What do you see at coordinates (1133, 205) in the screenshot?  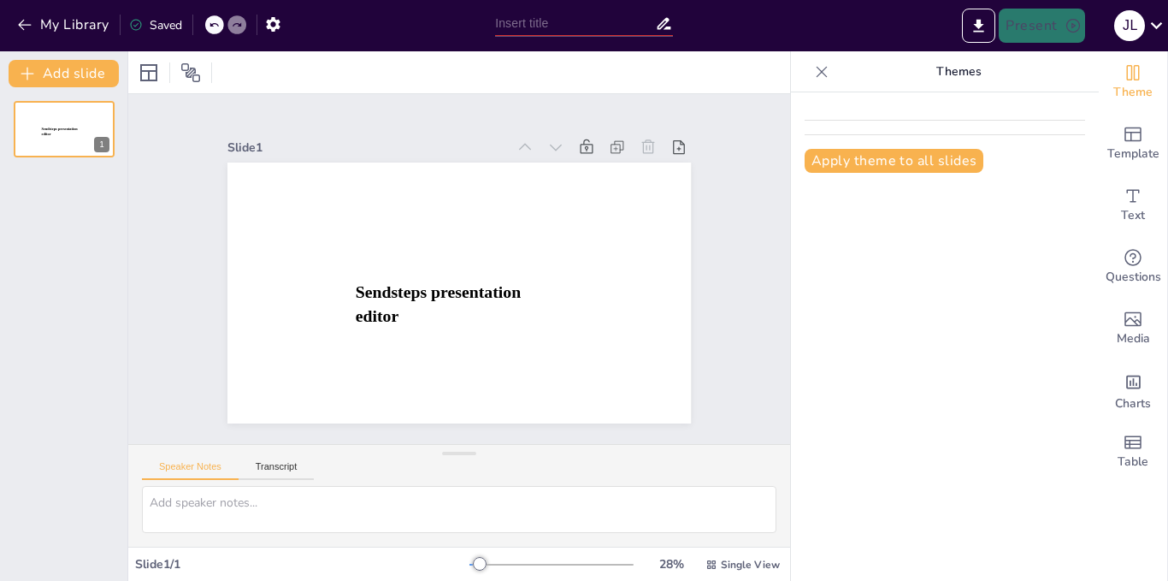 I see `div: Add text boxes` at bounding box center [1133, 205].